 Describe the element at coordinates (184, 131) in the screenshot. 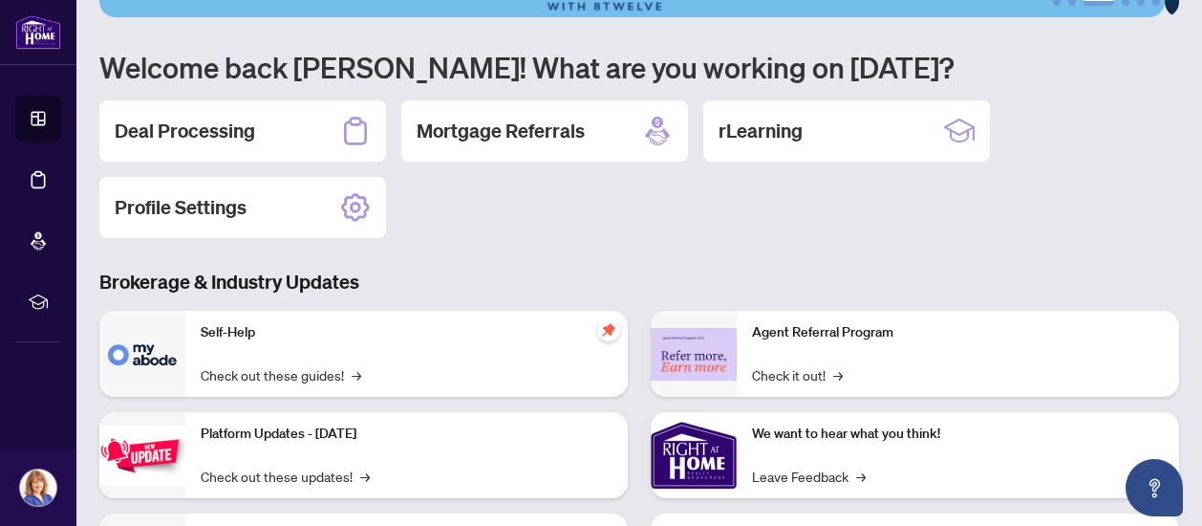

I see `h2: Deal Processing` at that location.